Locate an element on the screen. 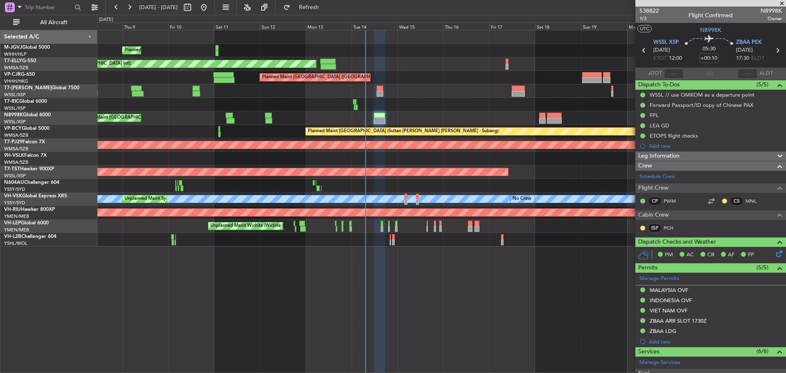  button: All Aircraft is located at coordinates (49, 23).